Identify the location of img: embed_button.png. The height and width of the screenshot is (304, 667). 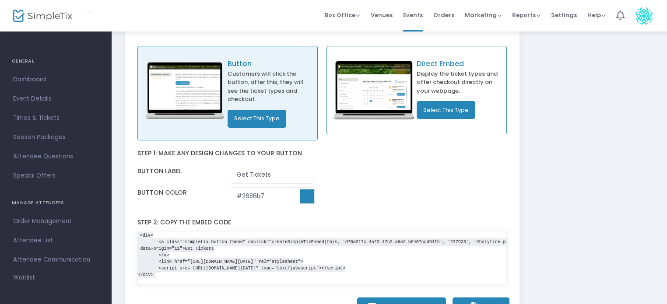
(185, 90).